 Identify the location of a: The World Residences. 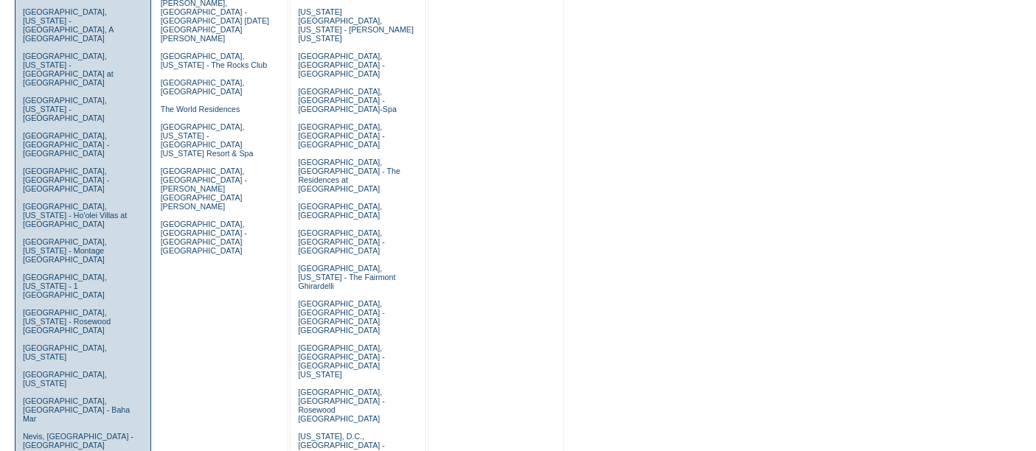
(200, 109).